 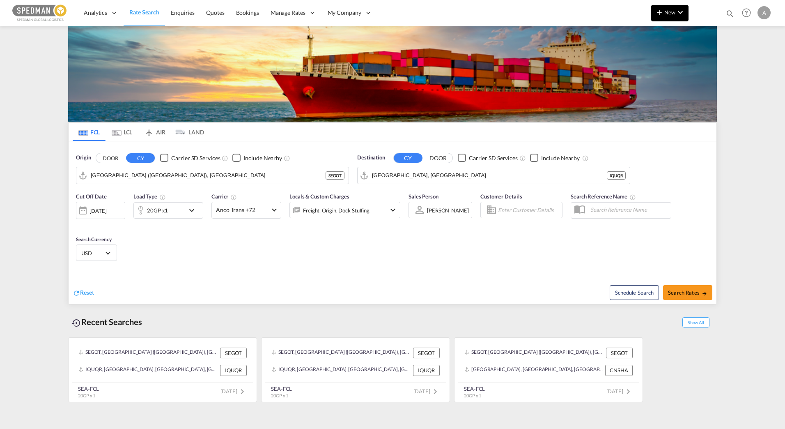 I want to click on div: 20GP x1, so click(x=157, y=210).